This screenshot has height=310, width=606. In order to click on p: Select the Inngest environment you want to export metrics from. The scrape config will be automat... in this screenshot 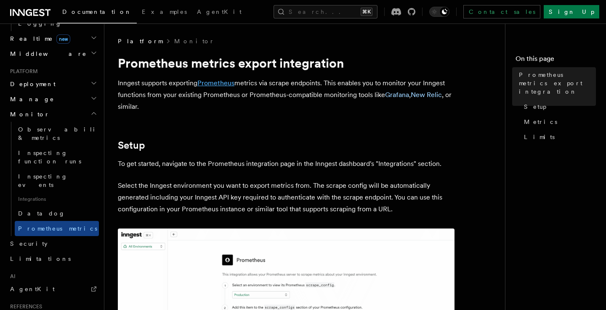, I will do `click(286, 198)`.